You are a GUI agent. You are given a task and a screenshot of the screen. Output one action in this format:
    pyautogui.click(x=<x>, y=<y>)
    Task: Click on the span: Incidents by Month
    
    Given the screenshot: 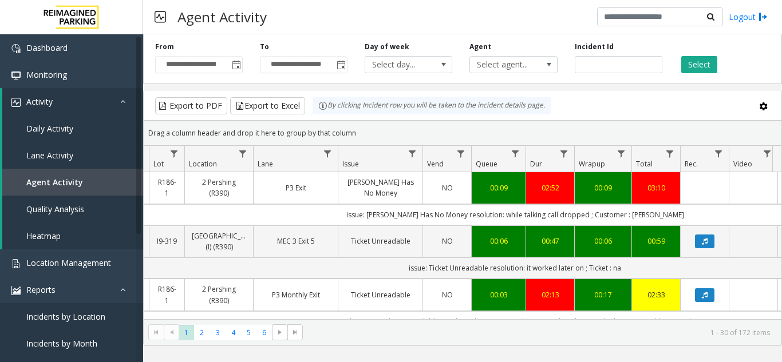 What is the action you would take?
    pyautogui.click(x=62, y=343)
    